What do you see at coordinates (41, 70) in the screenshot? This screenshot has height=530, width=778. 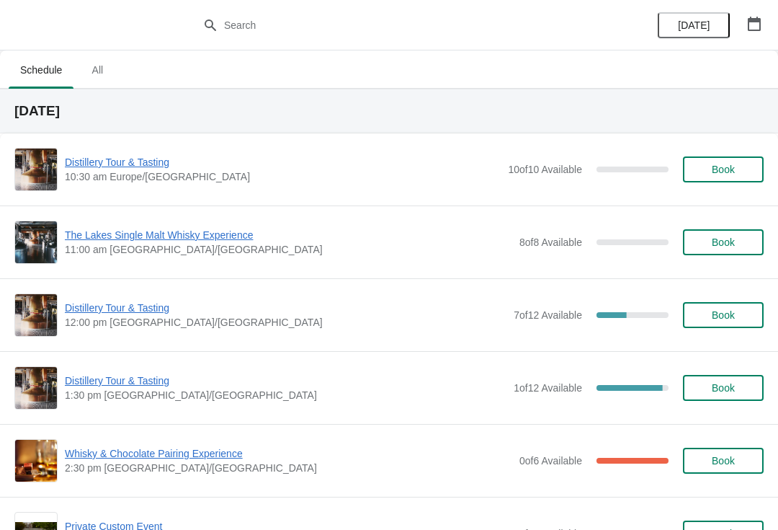 I see `span: Schedule` at bounding box center [41, 70].